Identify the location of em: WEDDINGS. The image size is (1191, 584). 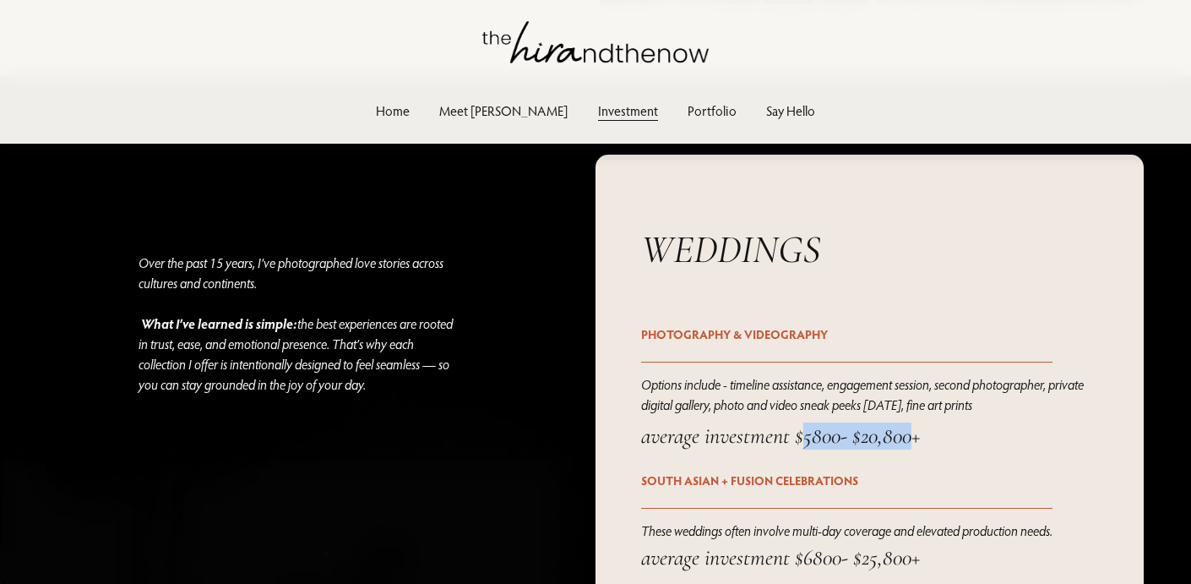
(731, 249).